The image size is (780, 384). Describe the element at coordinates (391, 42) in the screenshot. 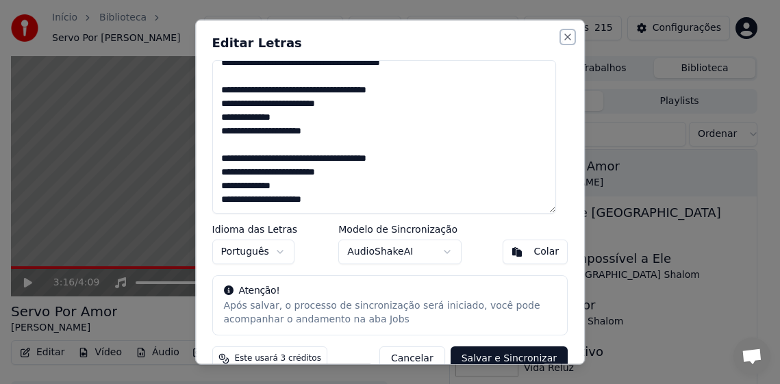

I see `h2: Editar Letras` at that location.